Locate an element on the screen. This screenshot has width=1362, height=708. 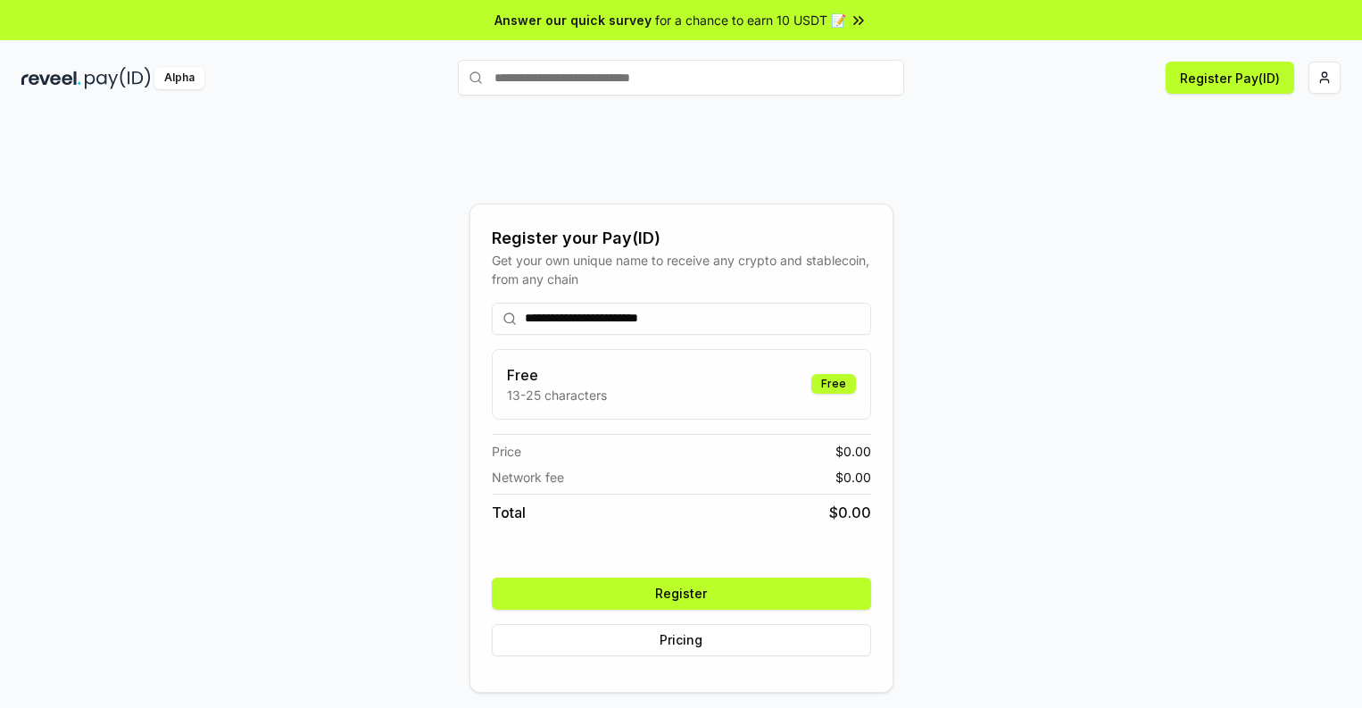
div: Register your Pay(ID) is located at coordinates (681, 238).